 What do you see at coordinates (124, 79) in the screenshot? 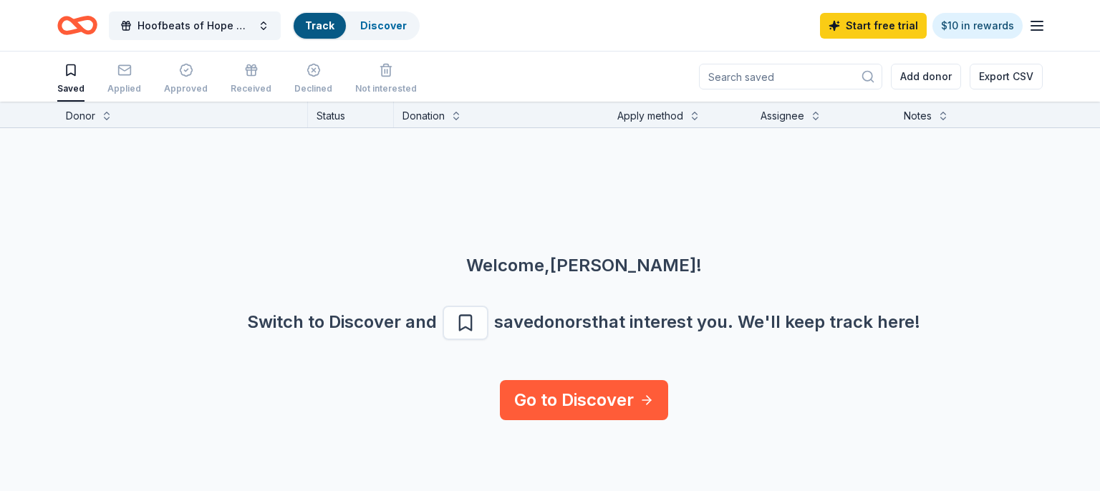
I see `button: Applied` at bounding box center [124, 79].